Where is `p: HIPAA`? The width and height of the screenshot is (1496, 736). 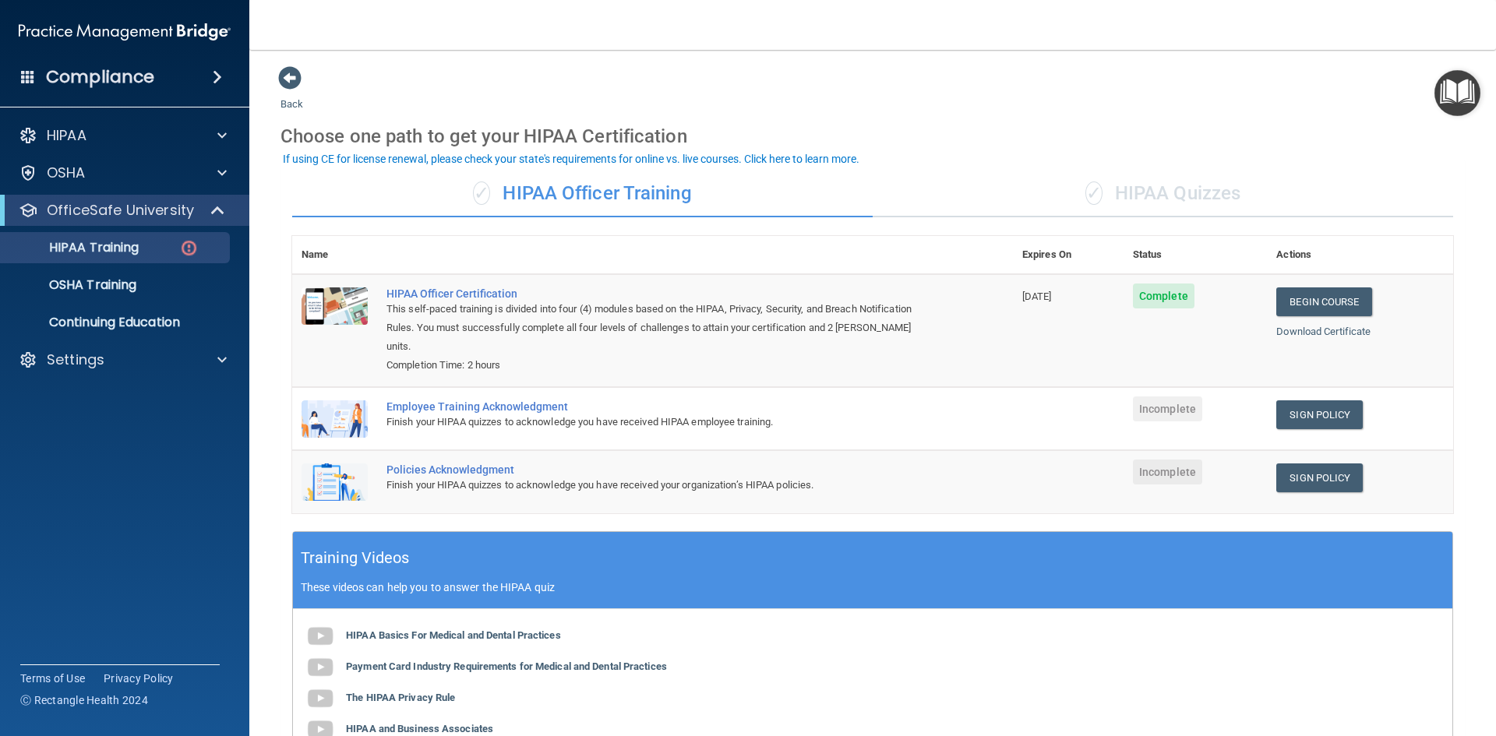
p: HIPAA is located at coordinates (66, 136).